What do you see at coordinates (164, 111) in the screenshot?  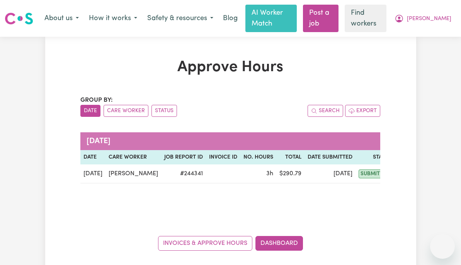 I see `button: sort invoices by paid status` at bounding box center [164, 111].